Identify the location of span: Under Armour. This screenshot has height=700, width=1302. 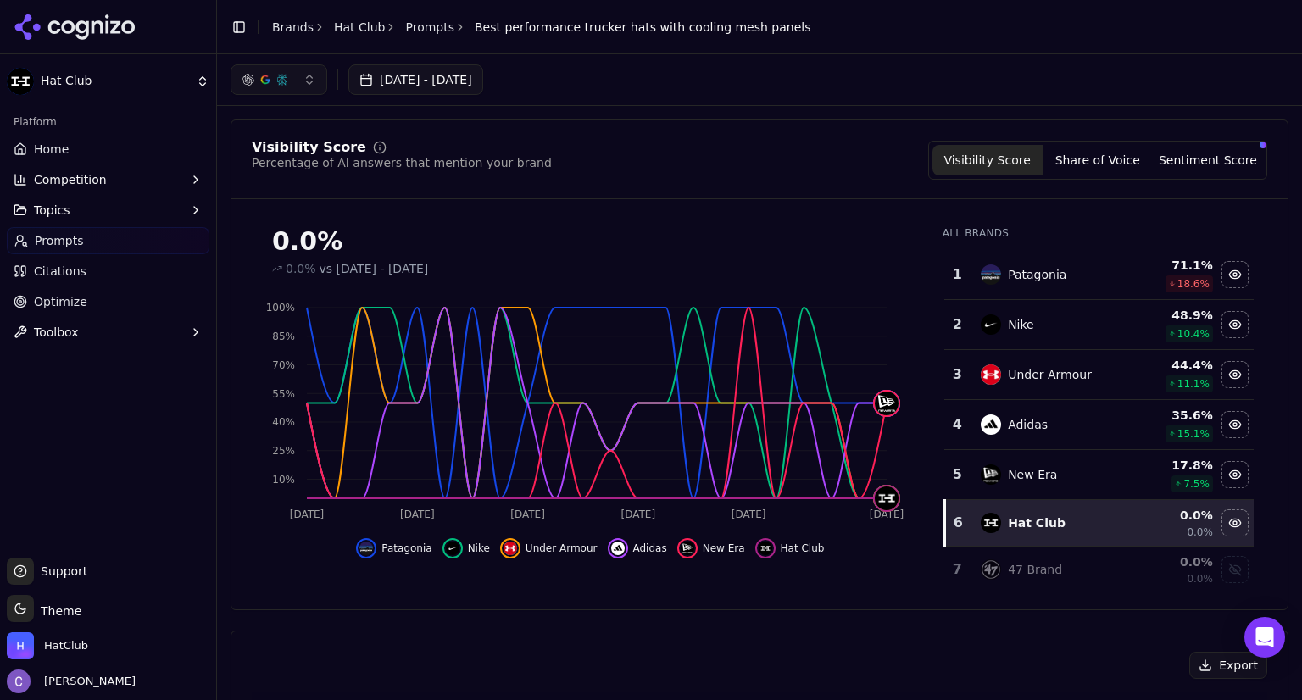
(561, 548).